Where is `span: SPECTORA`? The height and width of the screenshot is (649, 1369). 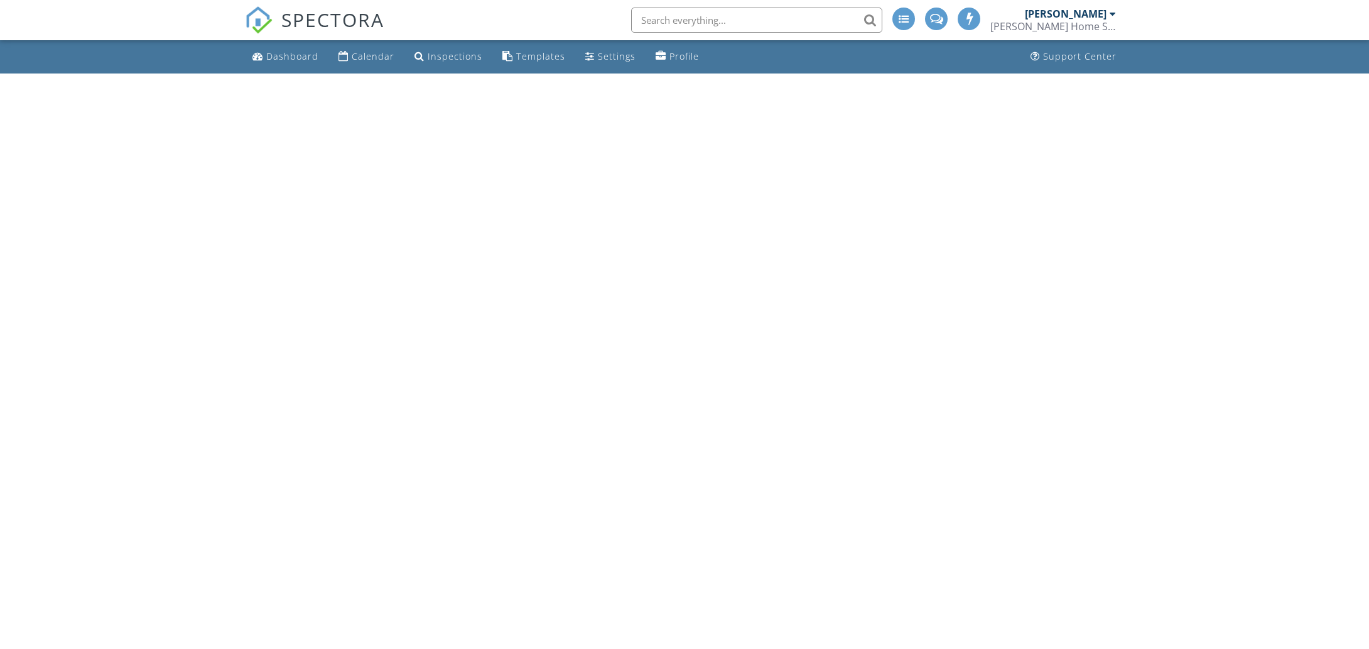 span: SPECTORA is located at coordinates (333, 19).